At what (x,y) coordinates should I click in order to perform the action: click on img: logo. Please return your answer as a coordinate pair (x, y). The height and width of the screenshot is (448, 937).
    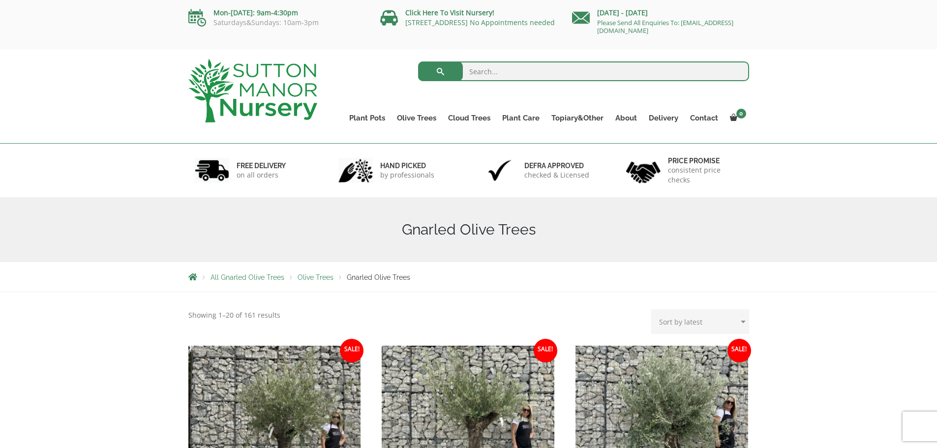
    Looking at the image, I should click on (253, 91).